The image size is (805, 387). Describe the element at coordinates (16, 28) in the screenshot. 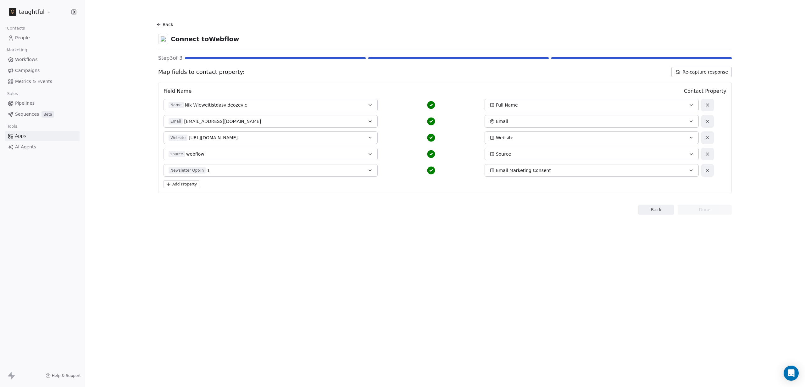

I see `span: Contacts` at that location.